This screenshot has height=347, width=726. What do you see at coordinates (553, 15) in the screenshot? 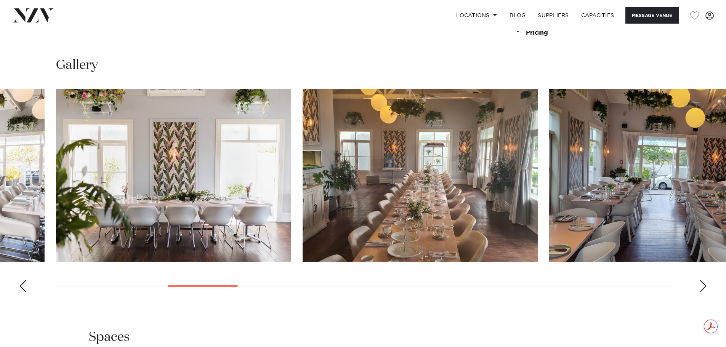
I see `a: SUPPLIERS` at bounding box center [553, 15].